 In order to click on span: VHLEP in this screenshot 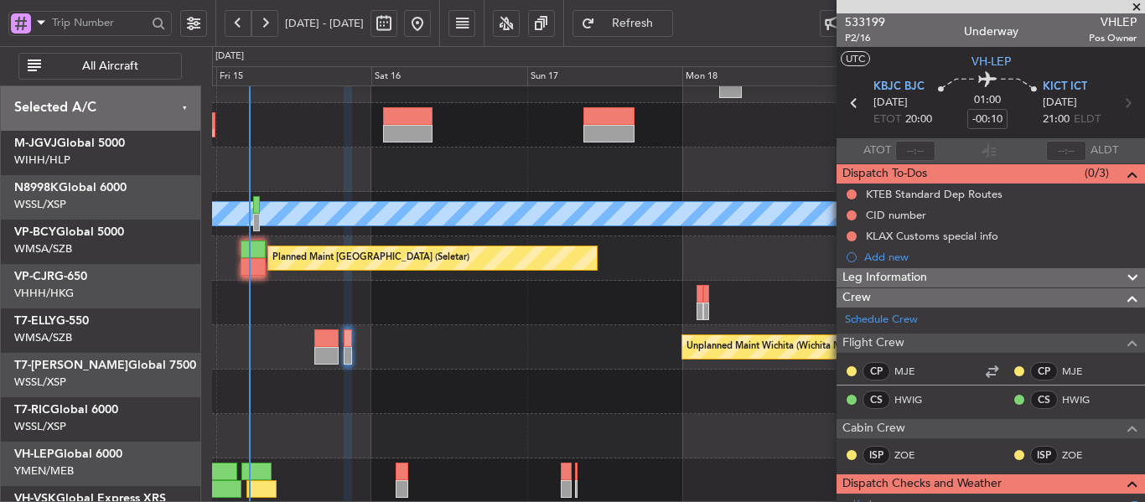, I will do `click(1112, 22)`.